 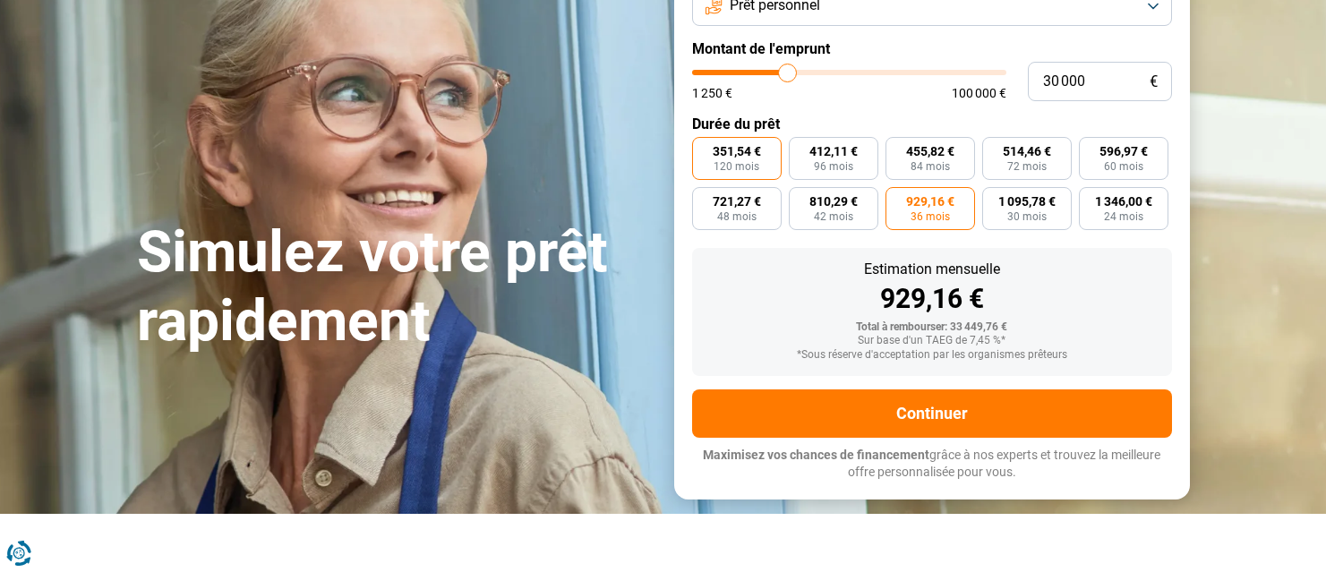 What do you see at coordinates (932, 48) in the screenshot?
I see `label: Montant de l'emprunt` at bounding box center [932, 48].